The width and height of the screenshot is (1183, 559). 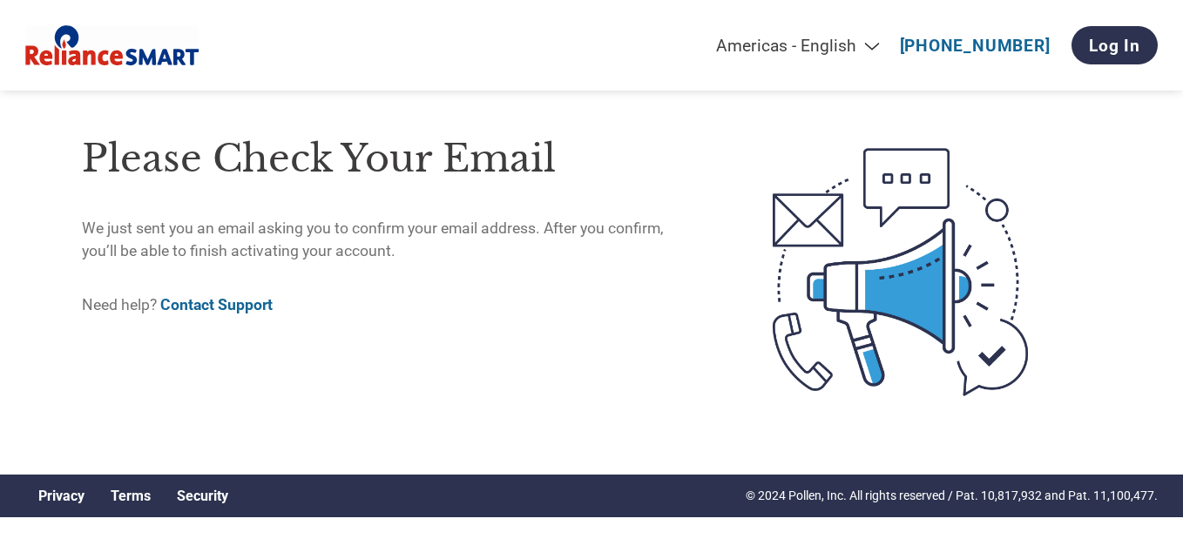 I want to click on a: Log In, so click(x=1114, y=45).